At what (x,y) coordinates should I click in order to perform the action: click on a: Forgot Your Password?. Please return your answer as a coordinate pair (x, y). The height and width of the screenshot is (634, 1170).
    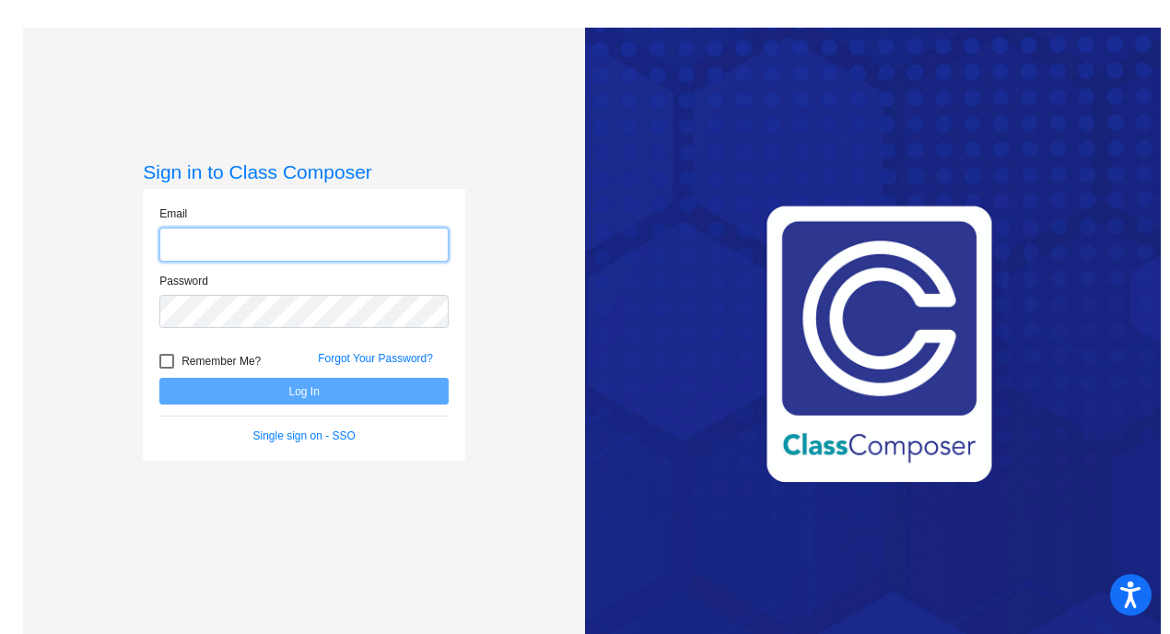
    Looking at the image, I should click on (375, 358).